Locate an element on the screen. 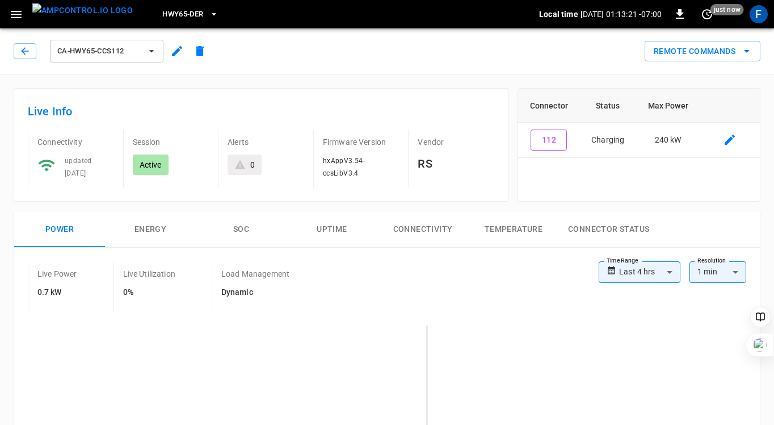  span: HWY65-DER is located at coordinates (183, 14).